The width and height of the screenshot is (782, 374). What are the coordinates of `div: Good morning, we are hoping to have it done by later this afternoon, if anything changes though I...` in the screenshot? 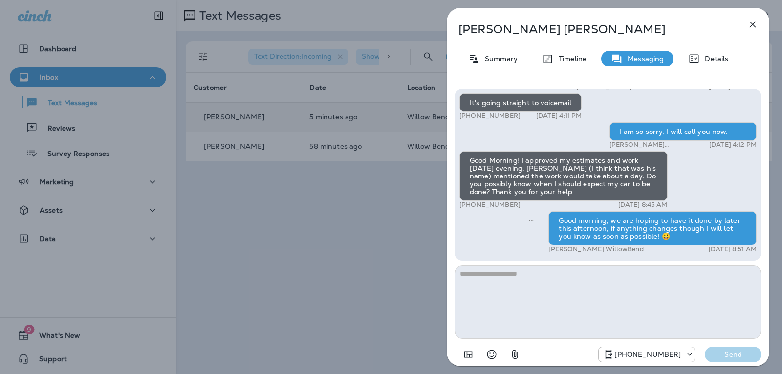 It's located at (652, 228).